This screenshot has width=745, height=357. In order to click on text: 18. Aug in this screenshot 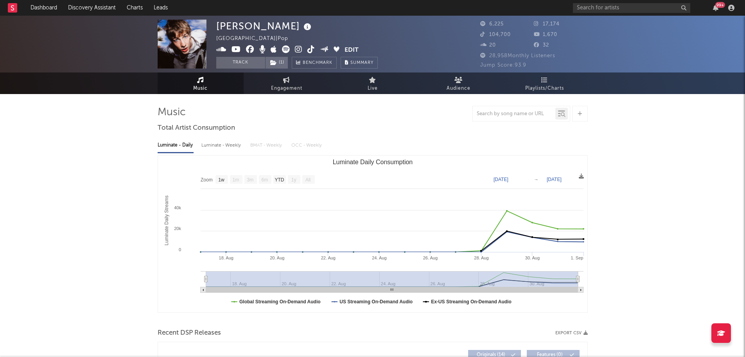, I will do `click(226, 257)`.